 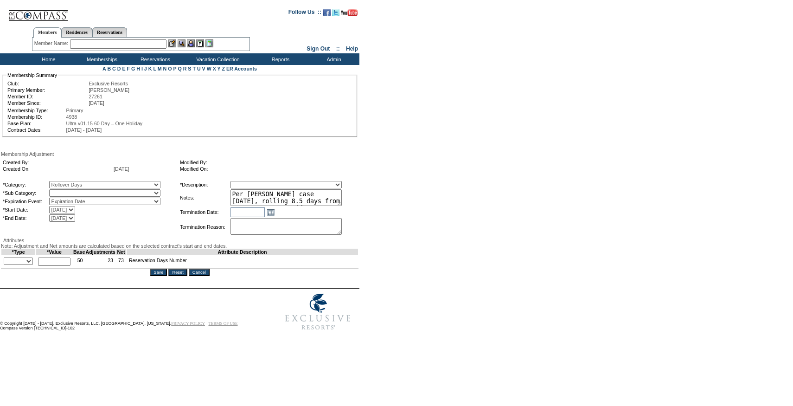 What do you see at coordinates (146, 69) in the screenshot?
I see `a: J` at bounding box center [146, 69].